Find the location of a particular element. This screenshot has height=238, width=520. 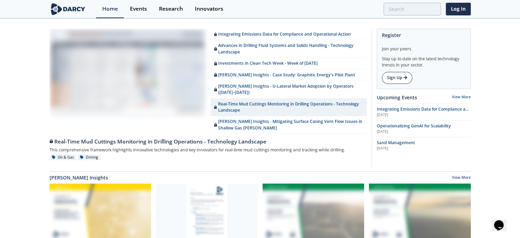

div: Innovators is located at coordinates (209, 9).